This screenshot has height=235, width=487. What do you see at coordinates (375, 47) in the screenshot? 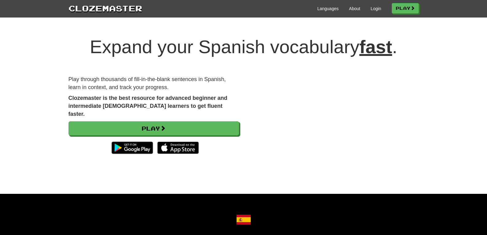
I see `u: fast` at bounding box center [375, 47].